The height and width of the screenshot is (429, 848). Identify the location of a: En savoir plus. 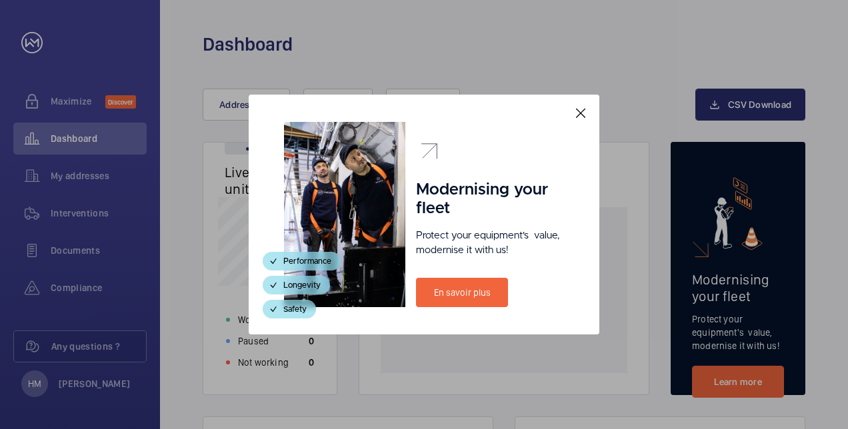
(462, 293).